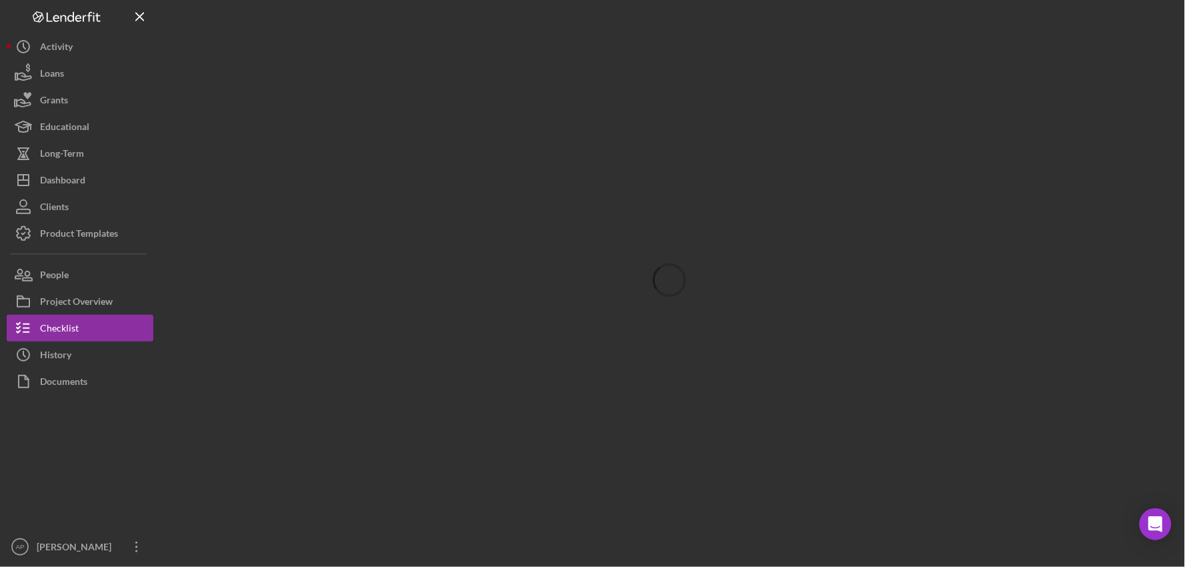 The width and height of the screenshot is (1185, 567). What do you see at coordinates (62, 155) in the screenshot?
I see `div: Long-Term` at bounding box center [62, 155].